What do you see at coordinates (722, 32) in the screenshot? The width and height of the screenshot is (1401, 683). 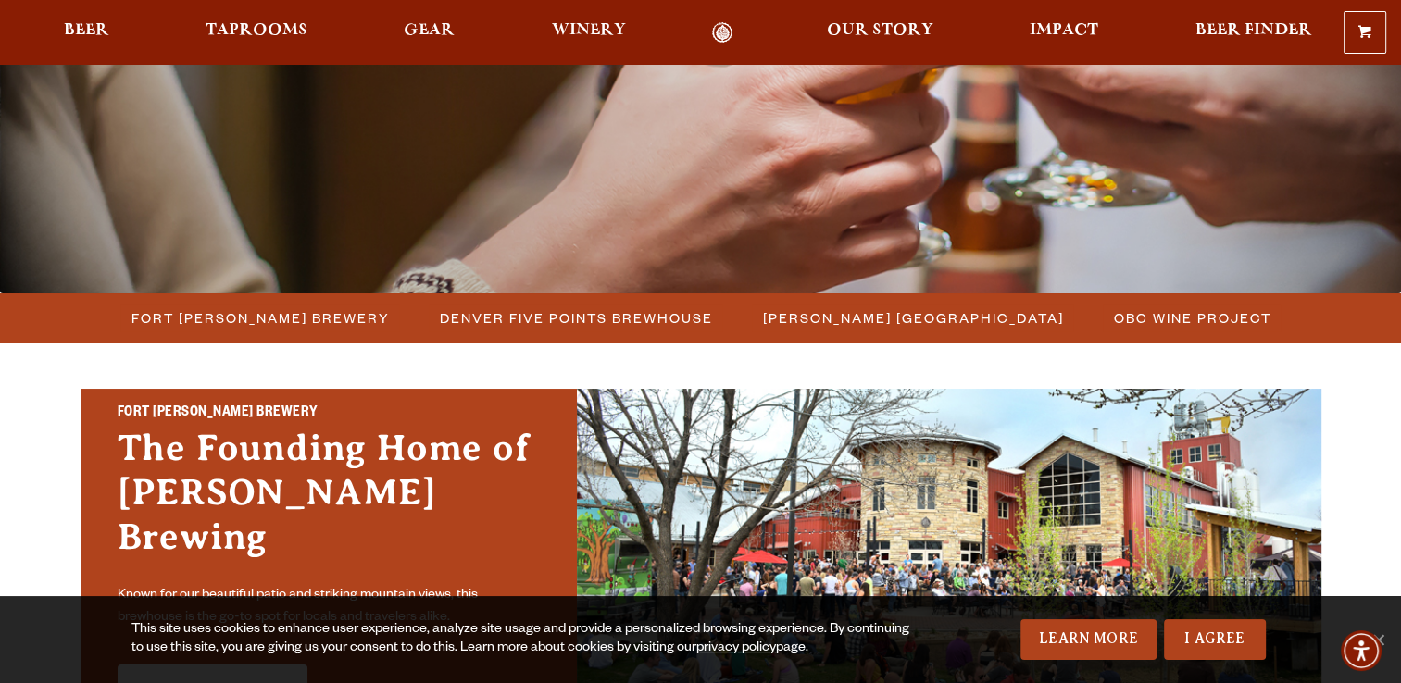 I see `a: Odell Home` at bounding box center [722, 32].